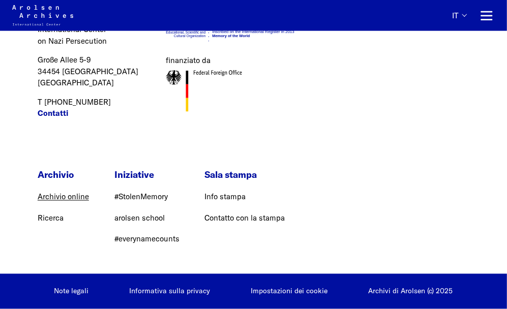 Image resolution: width=507 pixels, height=309 pixels. Describe the element at coordinates (170, 291) in the screenshot. I see `a: Informativa sulla privacy` at that location.